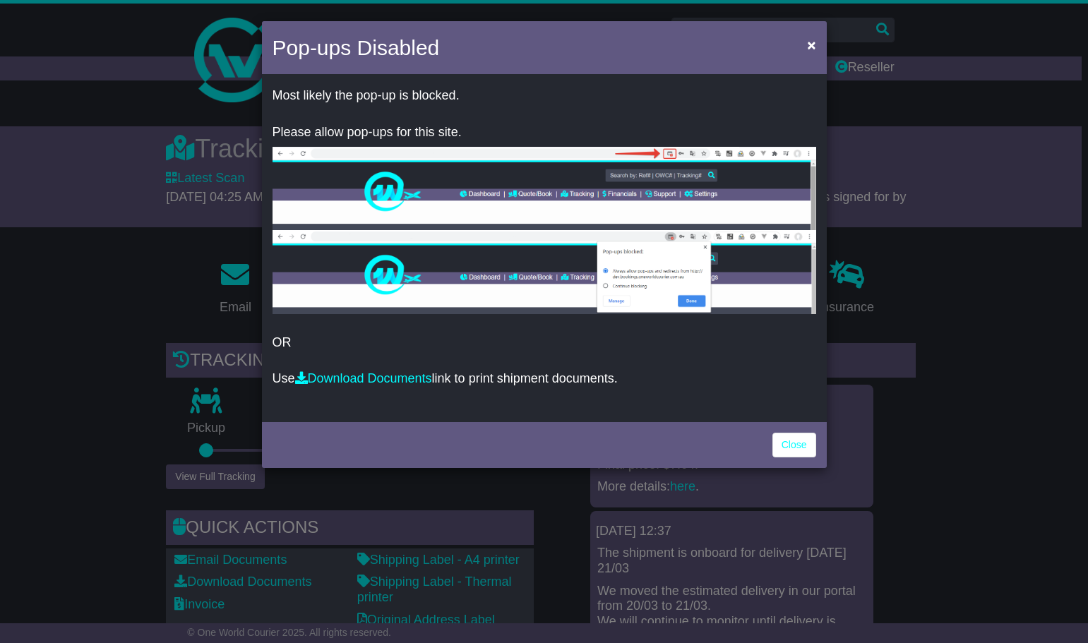  Describe the element at coordinates (364, 378) in the screenshot. I see `a: Download Documents` at that location.